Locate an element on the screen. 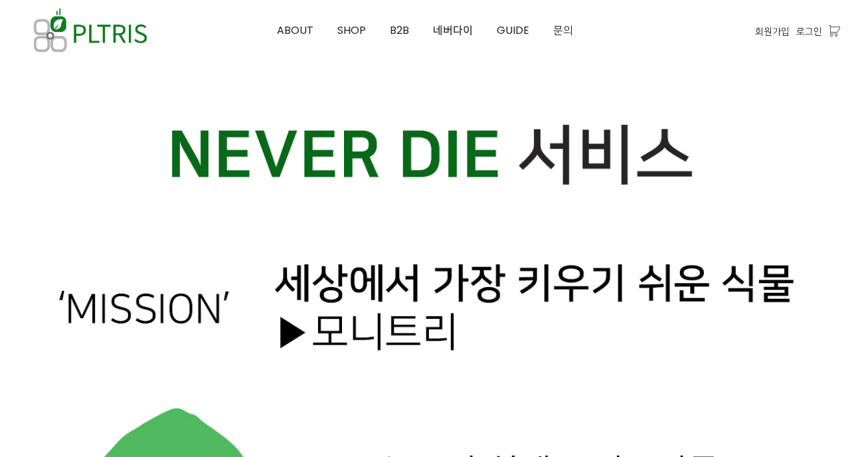 The height and width of the screenshot is (457, 850). a: 로그인 is located at coordinates (809, 31).